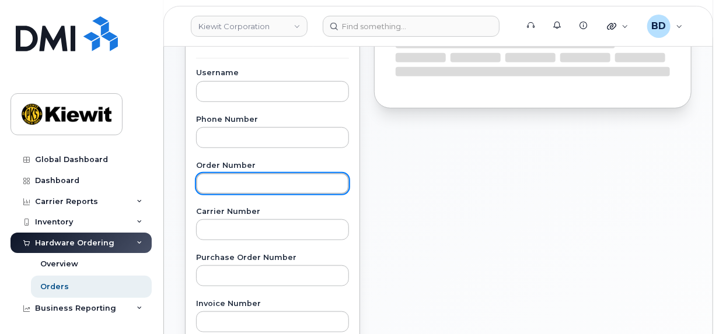 The width and height of the screenshot is (719, 334). What do you see at coordinates (272, 304) in the screenshot?
I see `label: Invoice Number` at bounding box center [272, 304].